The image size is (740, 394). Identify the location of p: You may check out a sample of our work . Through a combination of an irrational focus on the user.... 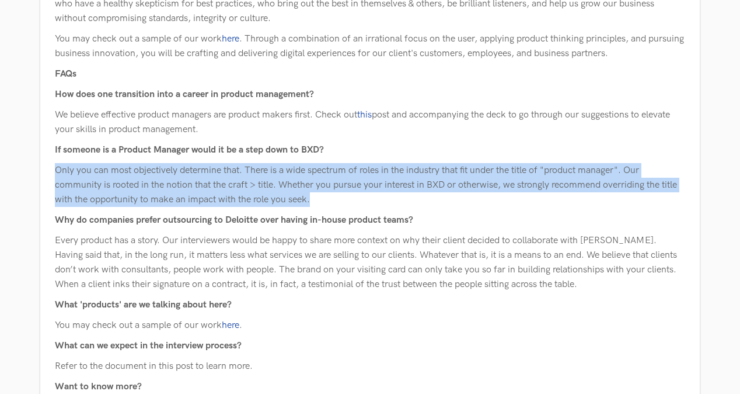
(370, 46).